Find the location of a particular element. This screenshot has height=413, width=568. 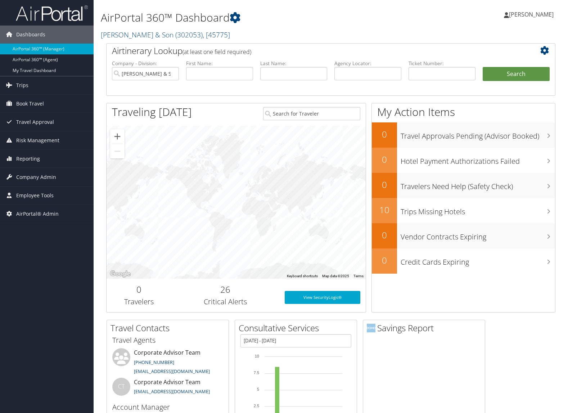

h3: Travelers is located at coordinates (139, 302).